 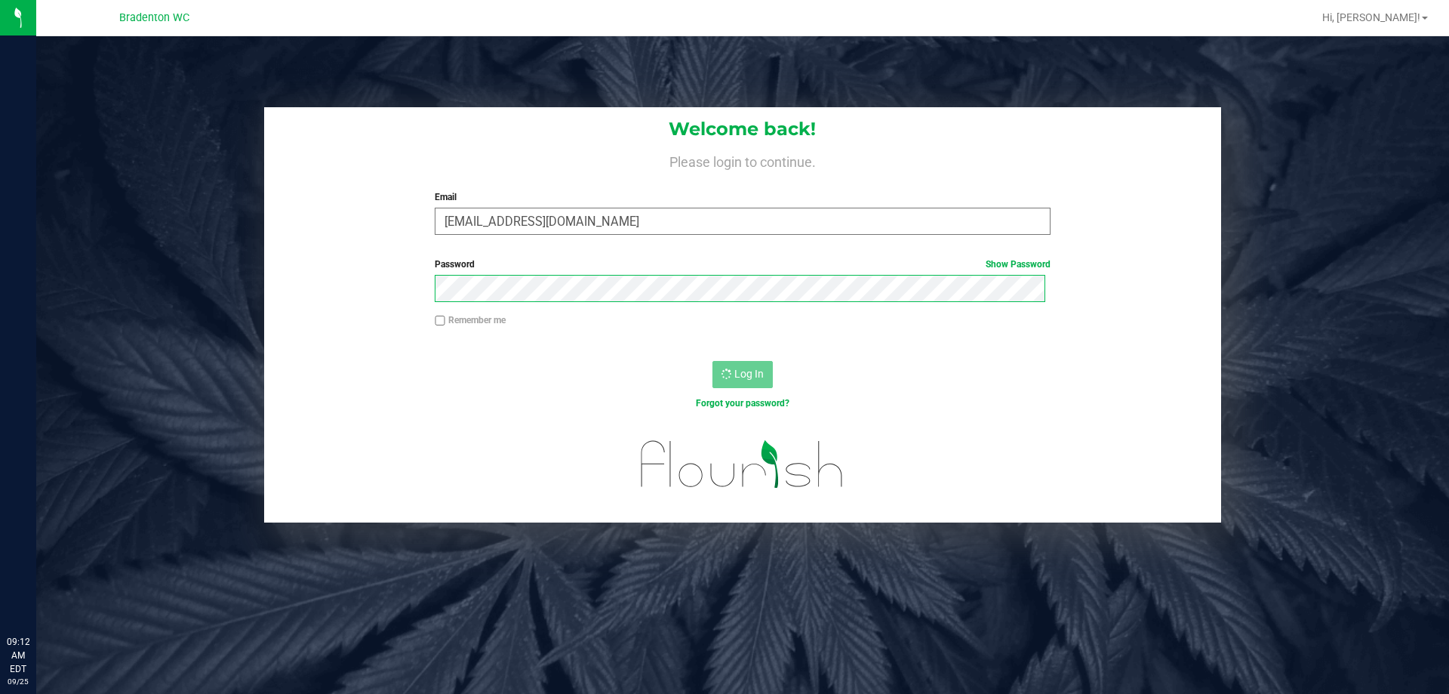 What do you see at coordinates (1018, 264) in the screenshot?
I see `a: Show Password` at bounding box center [1018, 264].